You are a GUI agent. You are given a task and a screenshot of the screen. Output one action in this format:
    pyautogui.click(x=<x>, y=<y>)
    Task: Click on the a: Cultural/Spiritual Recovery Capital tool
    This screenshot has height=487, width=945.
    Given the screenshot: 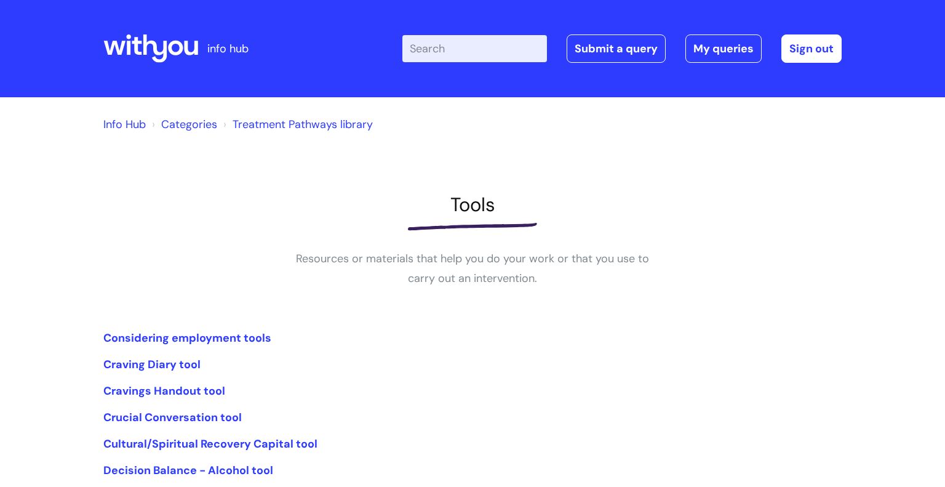 What is the action you would take?
    pyautogui.click(x=210, y=444)
    